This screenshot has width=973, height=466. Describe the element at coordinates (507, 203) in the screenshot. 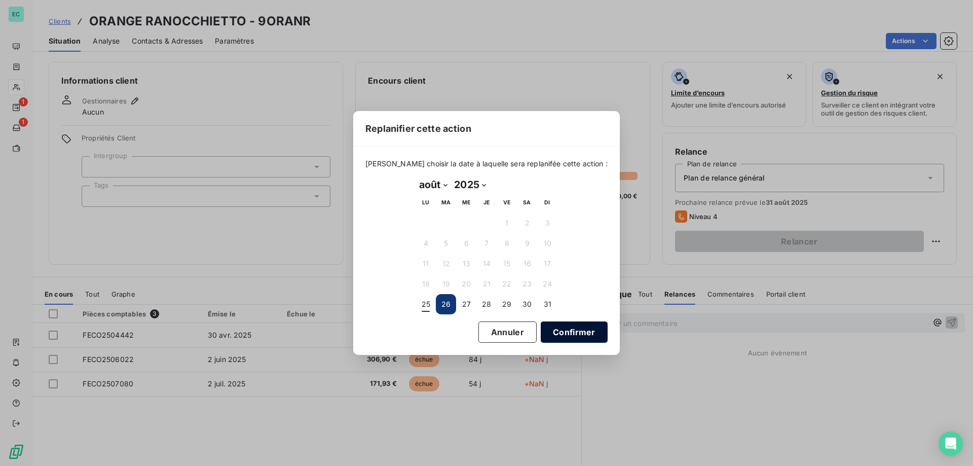

I see `th: vendredi` at that location.